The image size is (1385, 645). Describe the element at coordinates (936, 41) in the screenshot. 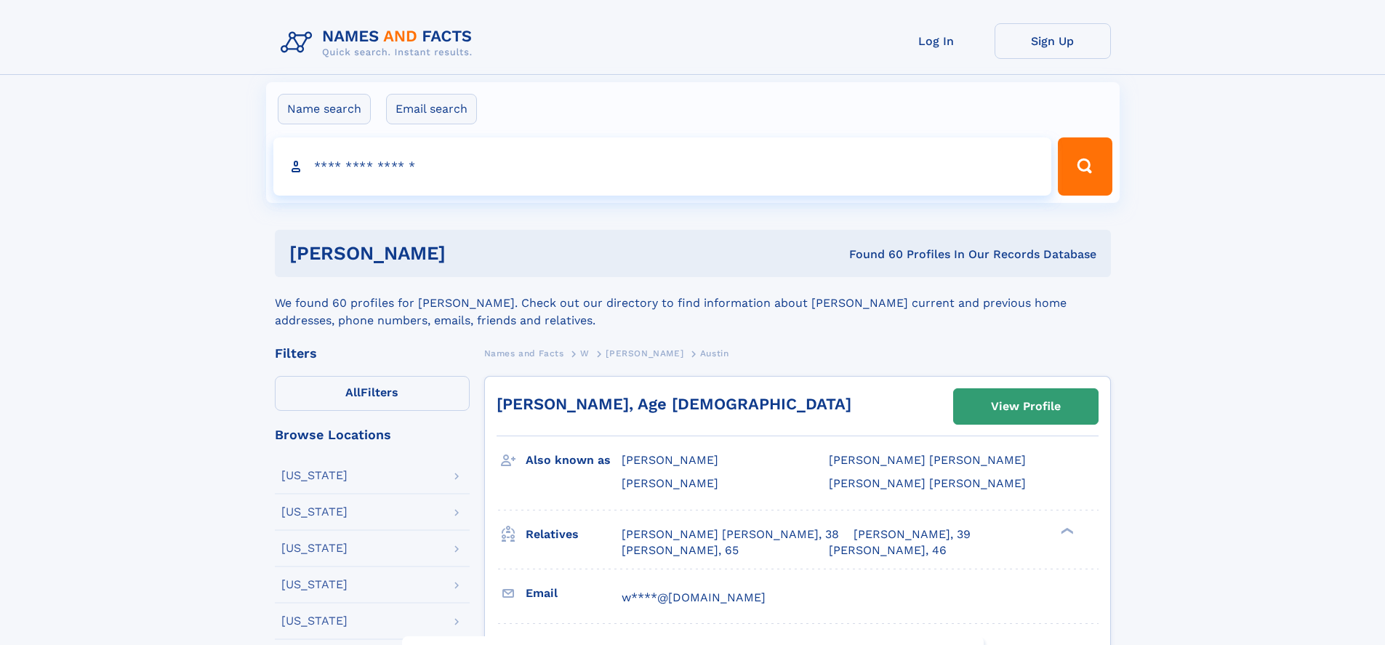

I see `a: Log In` at that location.